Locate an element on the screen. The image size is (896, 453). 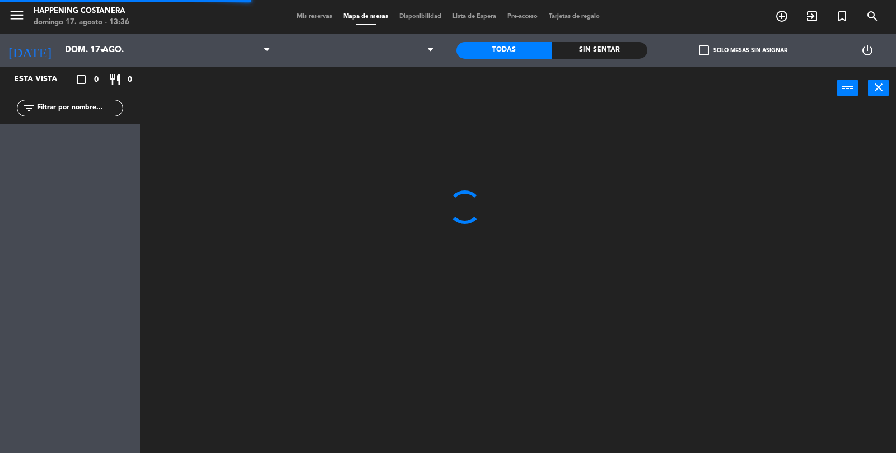
i: restaurant is located at coordinates (115, 80).